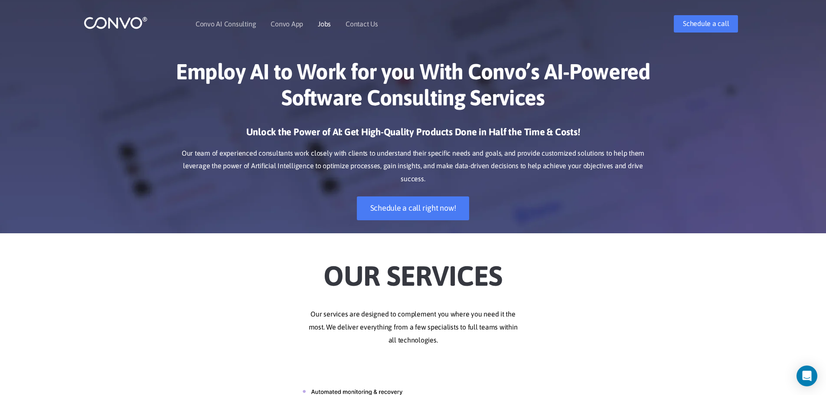 This screenshot has height=395, width=826. I want to click on a: Contact Us, so click(362, 24).